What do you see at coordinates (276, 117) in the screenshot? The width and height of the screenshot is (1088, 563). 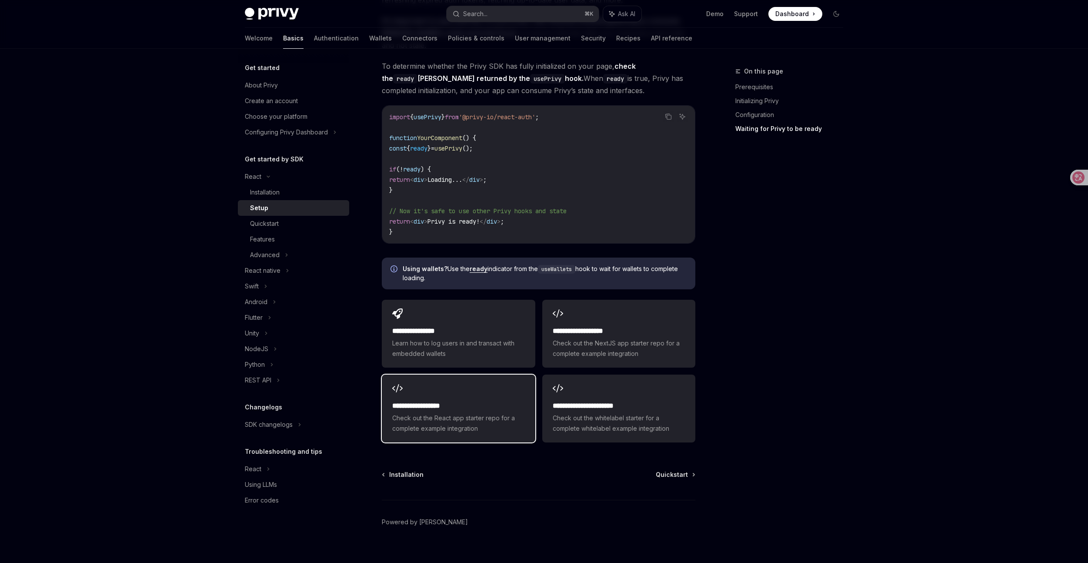 I see `div: Choose your platform` at bounding box center [276, 117].